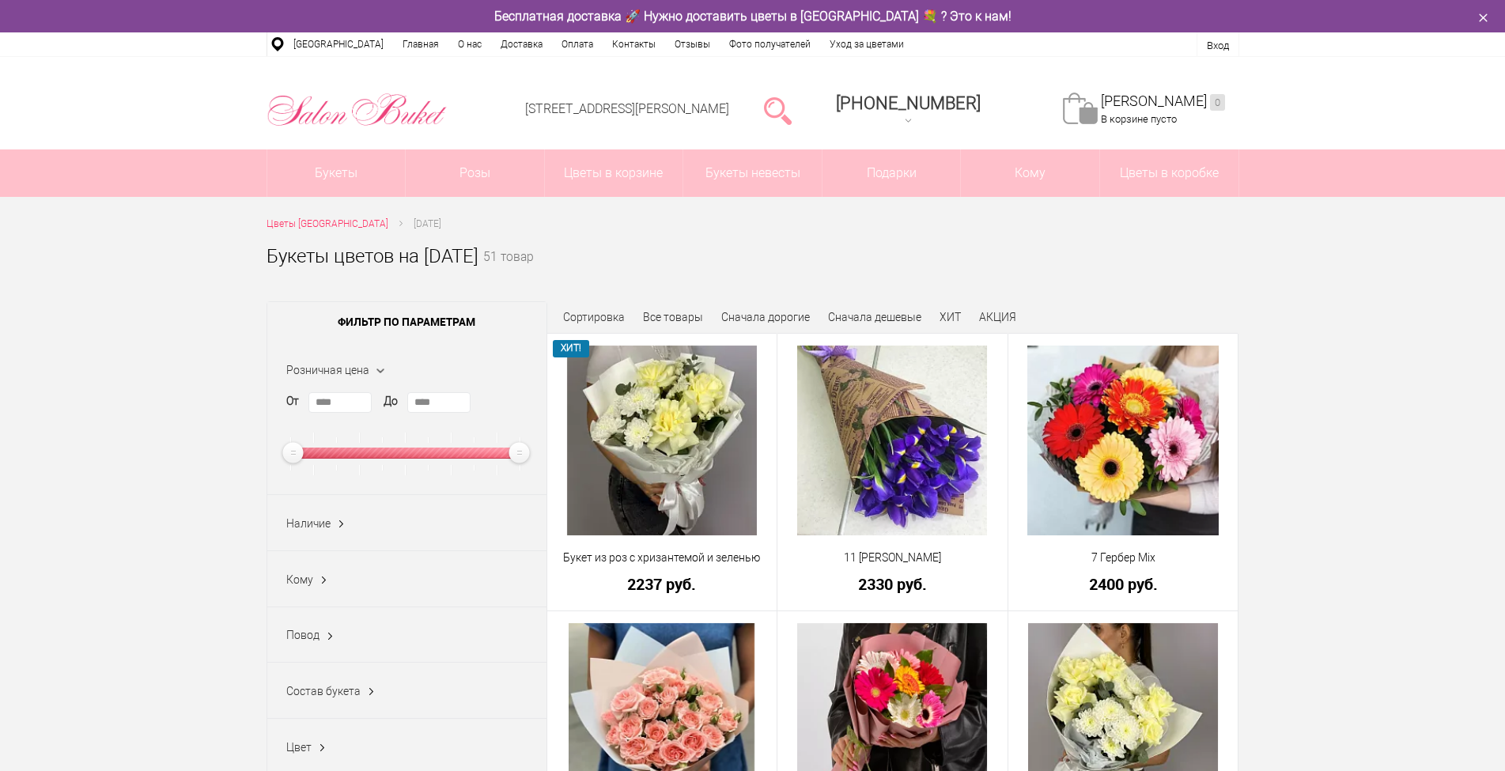  What do you see at coordinates (1123, 558) in the screenshot?
I see `span: 7 Гербер Mix` at bounding box center [1123, 558].